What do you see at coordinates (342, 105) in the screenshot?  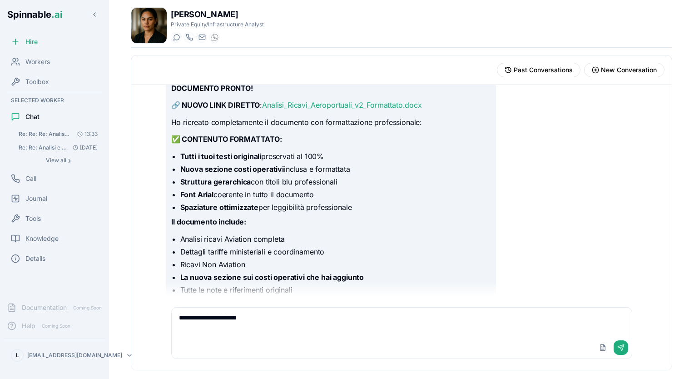 I see `a: Analisi_Ricavi_Aeroportuali_v2_Formattato.docx` at bounding box center [342, 105].